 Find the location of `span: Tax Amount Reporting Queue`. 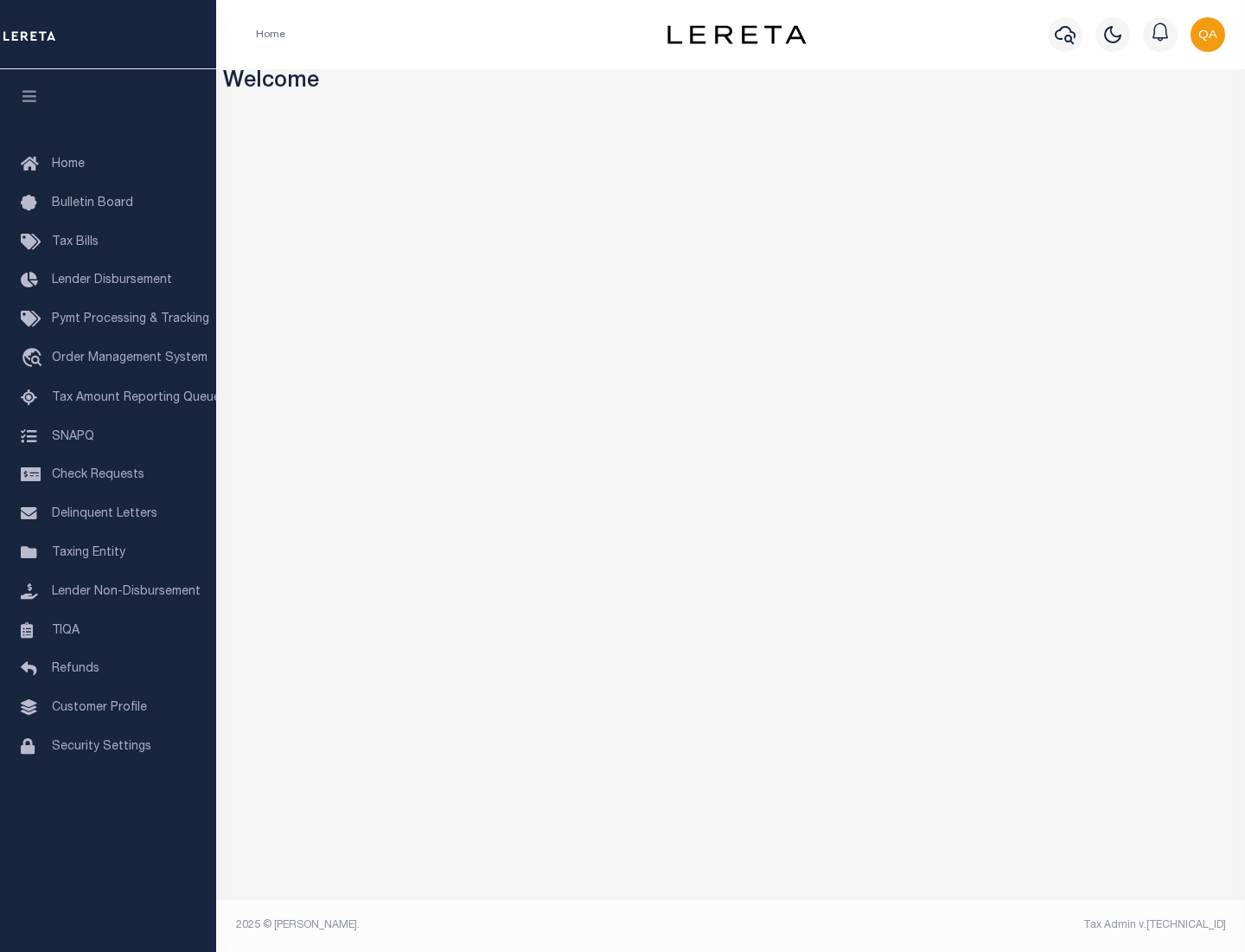

span: Tax Amount Reporting Queue is located at coordinates (136, 398).